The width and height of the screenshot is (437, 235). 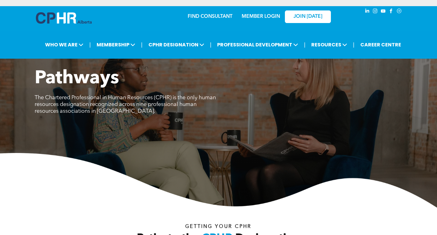 What do you see at coordinates (400, 12) in the screenshot?
I see `a: Social network` at bounding box center [400, 12].